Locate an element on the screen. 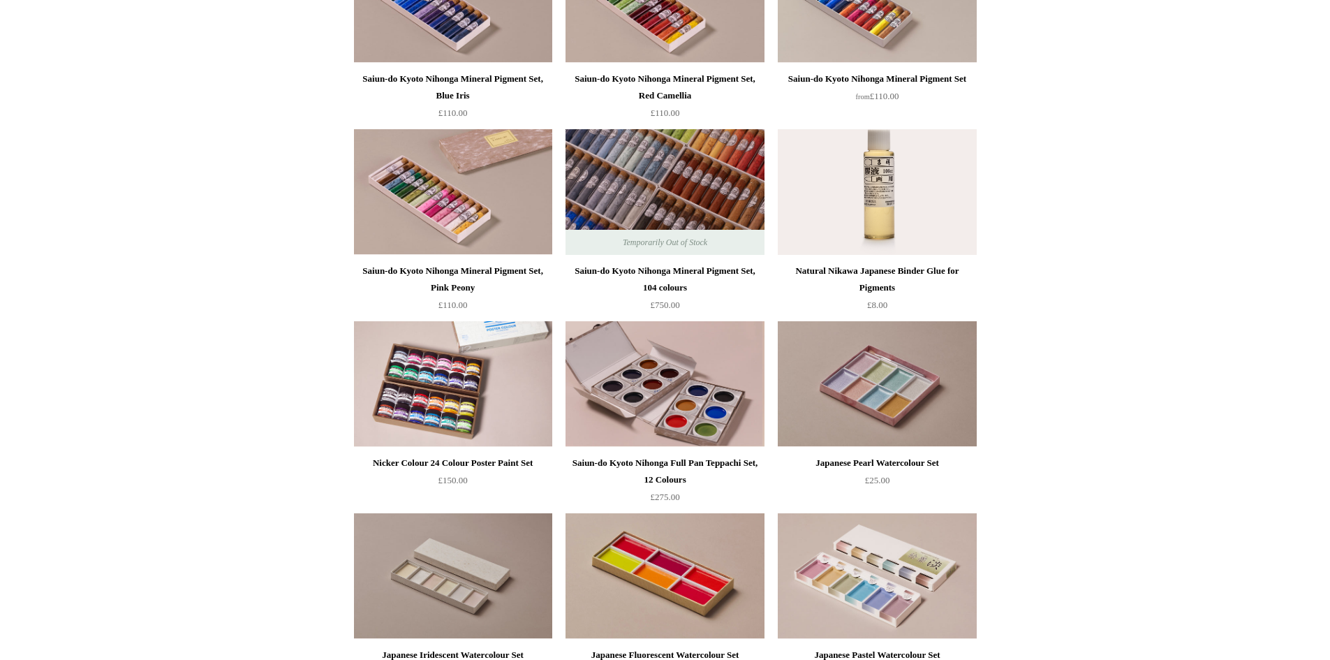 Image resolution: width=1330 pixels, height=660 pixels. a: Saiun-do Kyoto Nihonga Mineral Pigment Set, Blue Iris £110.00 is located at coordinates (453, 99).